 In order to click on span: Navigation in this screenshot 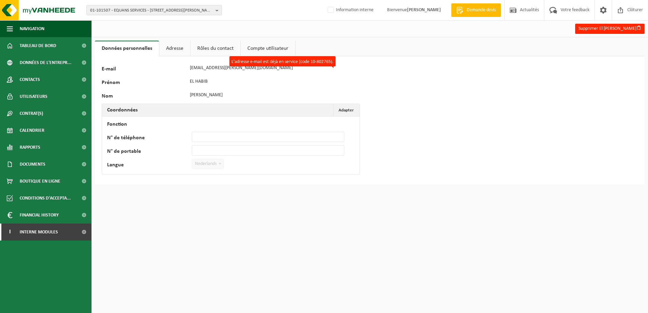, I will do `click(32, 29)`.